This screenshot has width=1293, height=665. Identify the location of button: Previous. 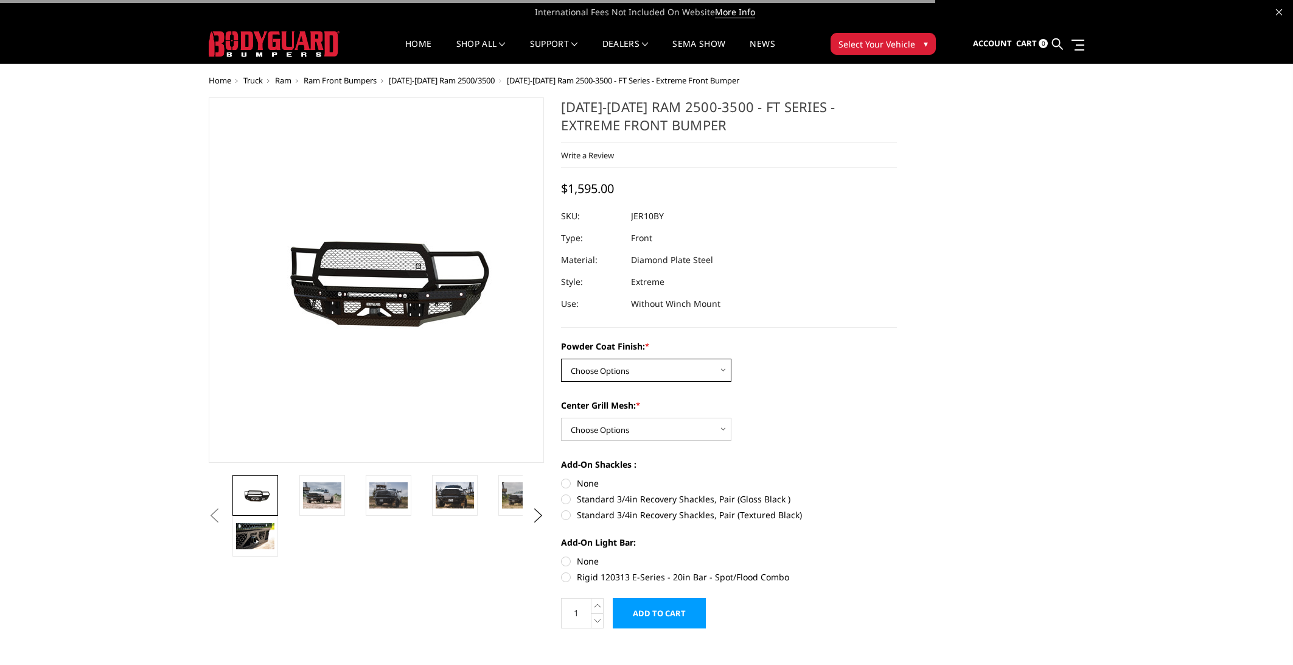
(215, 515).